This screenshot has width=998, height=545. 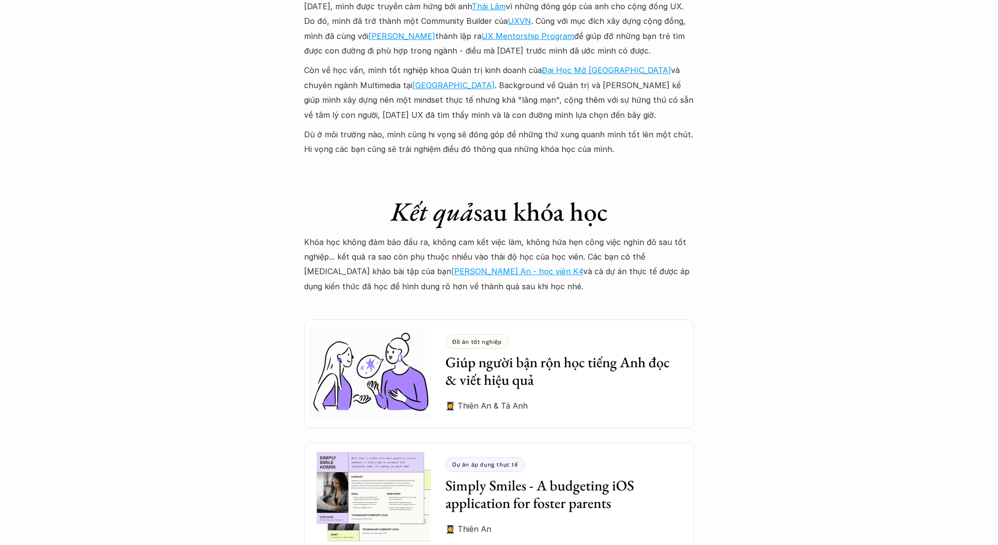 I want to click on p: 👩‍🎓 Thiên An, so click(x=562, y=529).